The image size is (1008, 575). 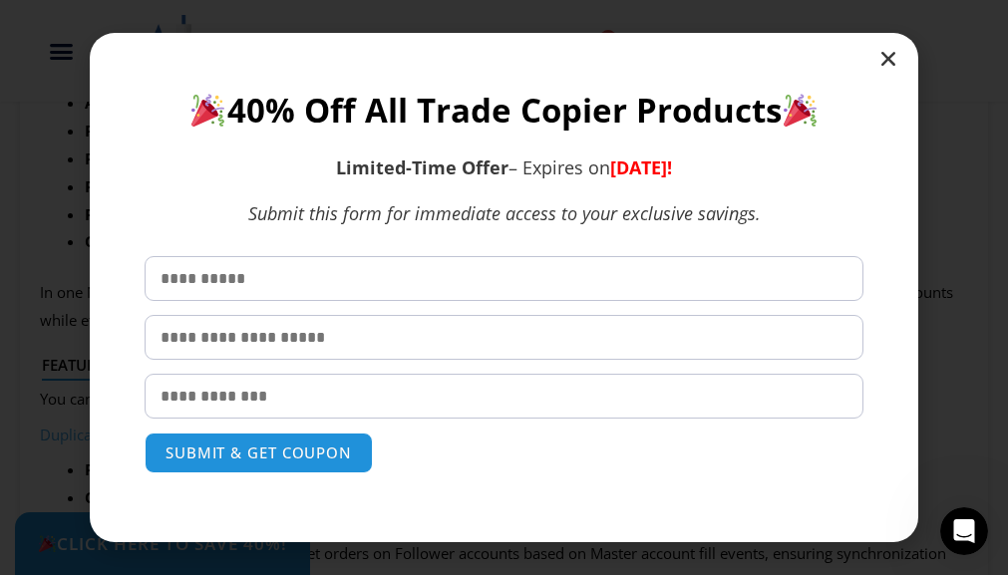 I want to click on strong: Limited-Time Offer, so click(x=422, y=167).